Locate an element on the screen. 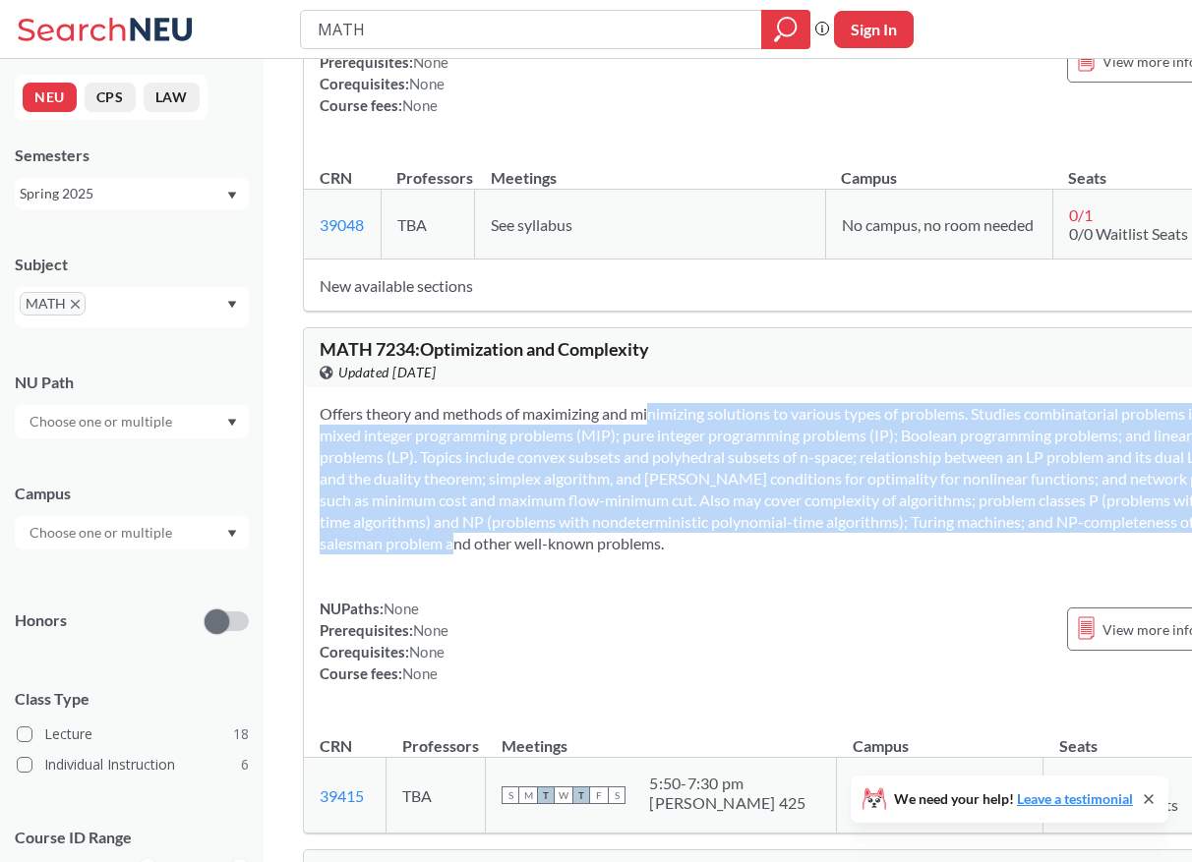  svg: magnifying glass is located at coordinates (786, 30).